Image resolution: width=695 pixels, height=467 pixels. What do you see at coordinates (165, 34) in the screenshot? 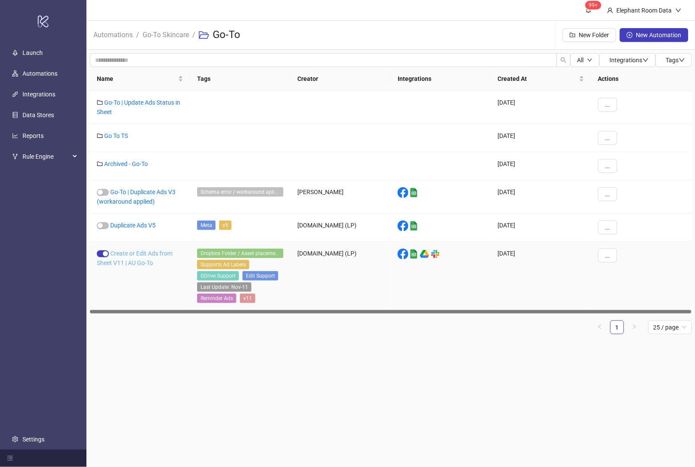
I see `a: Go-To Skincare` at bounding box center [165, 34].